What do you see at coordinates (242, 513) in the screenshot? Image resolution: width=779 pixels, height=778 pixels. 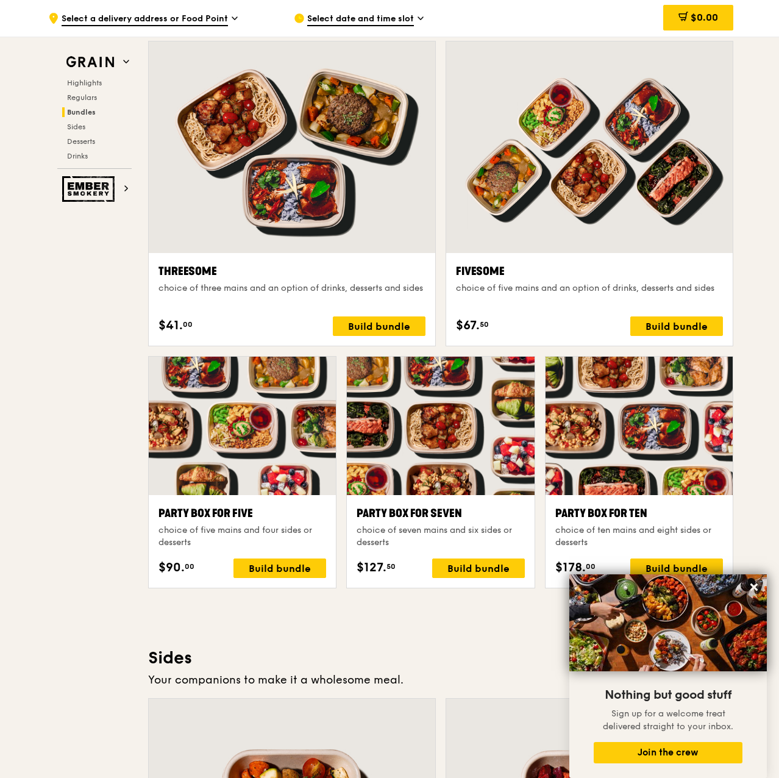 I see `div: Party Box for Five` at bounding box center [242, 513].